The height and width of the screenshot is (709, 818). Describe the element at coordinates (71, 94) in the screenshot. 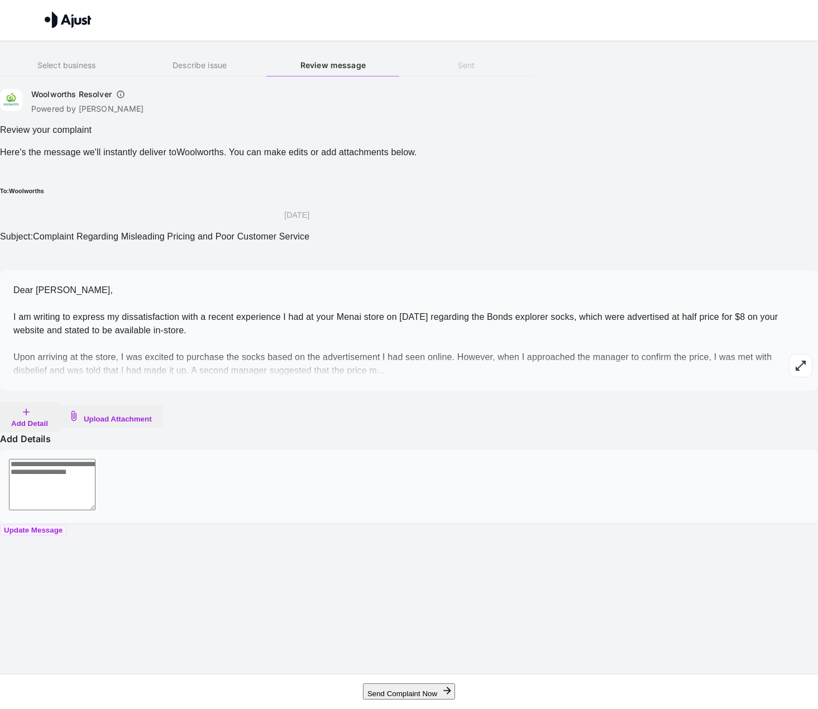

I see `h6: Woolworths Resolver` at that location.